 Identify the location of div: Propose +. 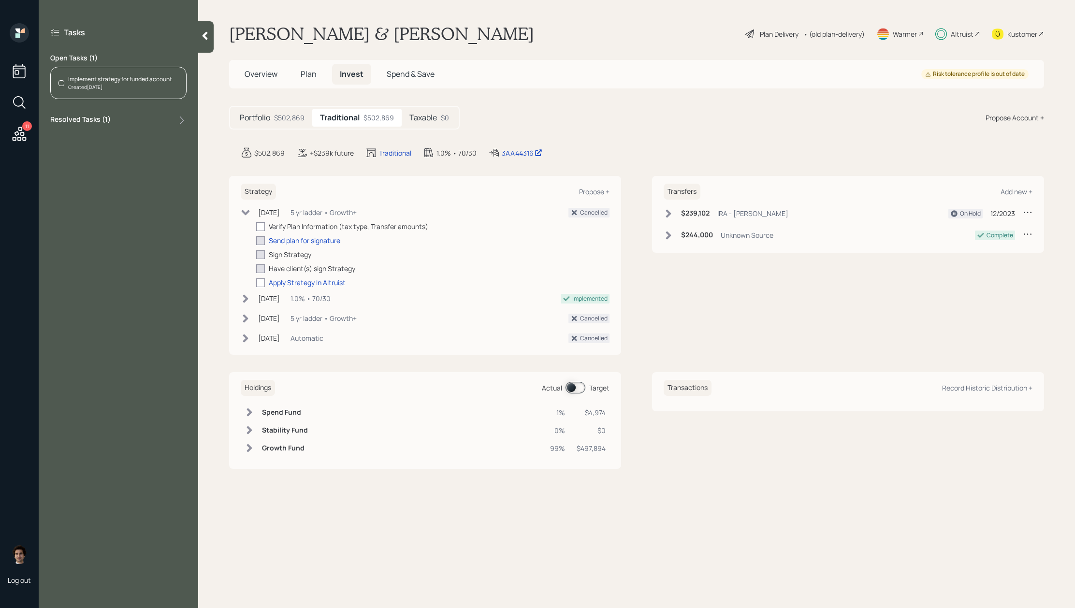
(594, 191).